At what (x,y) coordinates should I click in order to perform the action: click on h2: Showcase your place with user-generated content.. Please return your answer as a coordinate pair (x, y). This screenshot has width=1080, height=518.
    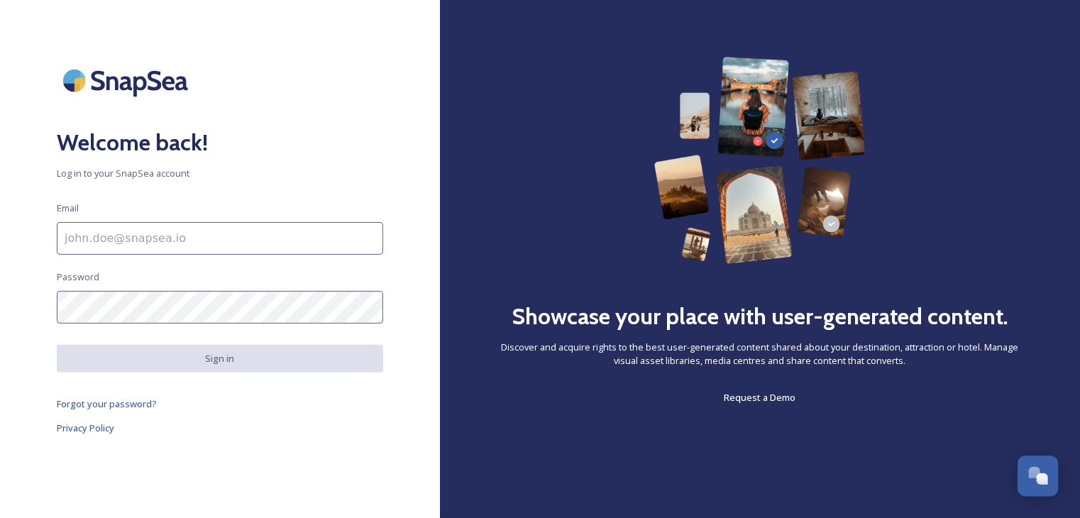
    Looking at the image, I should click on (760, 317).